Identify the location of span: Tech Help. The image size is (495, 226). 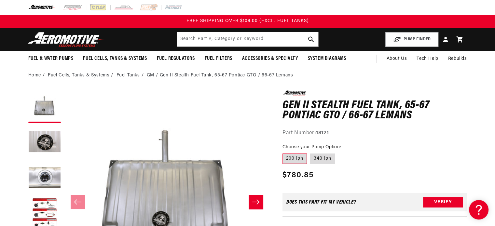
(428, 59).